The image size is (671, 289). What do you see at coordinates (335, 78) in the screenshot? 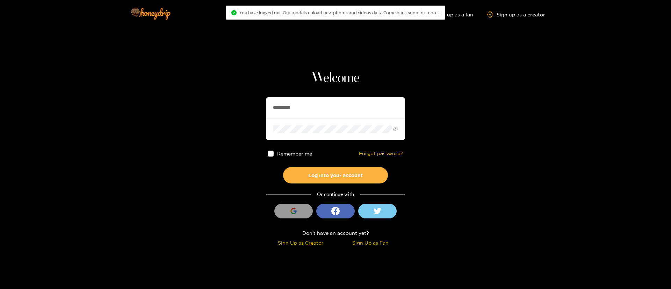
I see `h1: Welcome` at bounding box center [335, 78].